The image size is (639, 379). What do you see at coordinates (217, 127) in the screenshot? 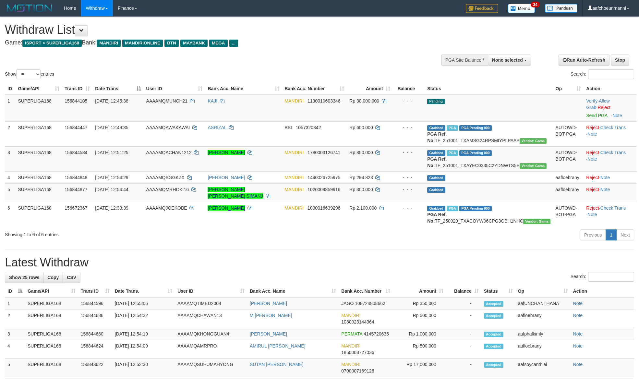
I see `a: ASRIZAL` at bounding box center [217, 127].